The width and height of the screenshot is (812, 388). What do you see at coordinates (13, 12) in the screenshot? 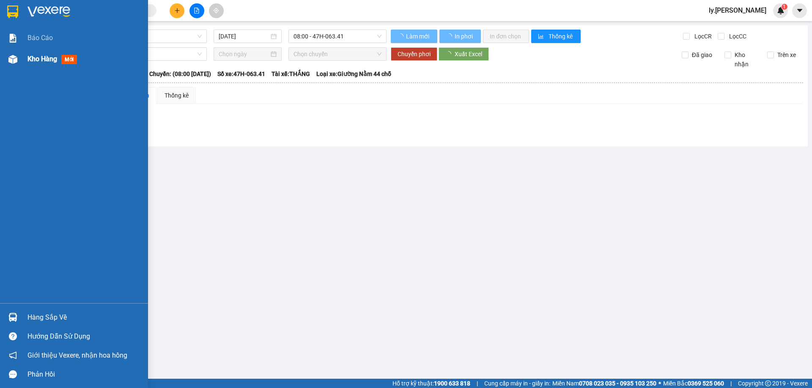
I see `img: logo-vxr` at bounding box center [13, 12].